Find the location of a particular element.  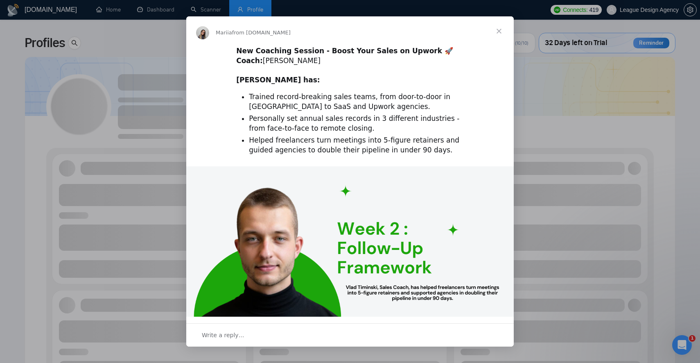

div: Open conversation and reply is located at coordinates (350, 335).